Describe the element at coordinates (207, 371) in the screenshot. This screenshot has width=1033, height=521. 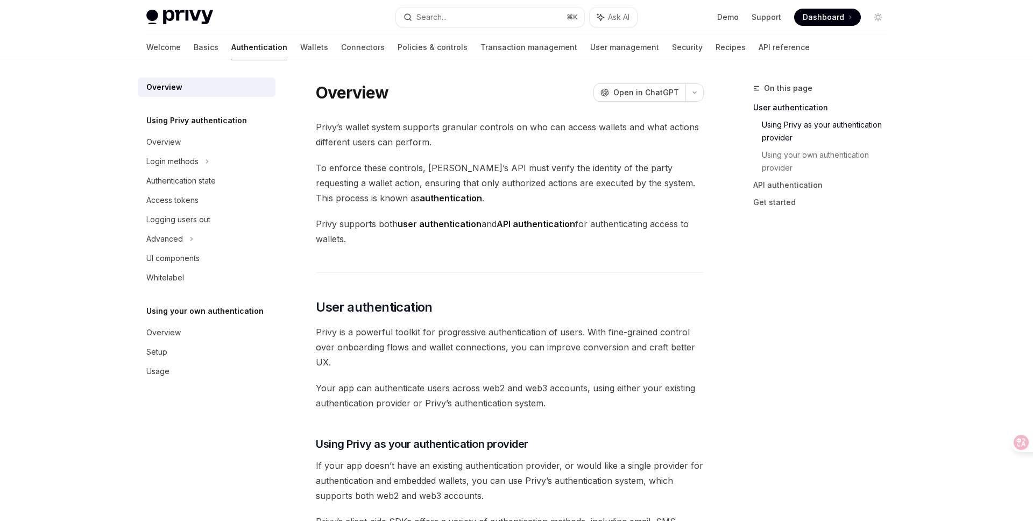
I see `a: Usage` at that location.